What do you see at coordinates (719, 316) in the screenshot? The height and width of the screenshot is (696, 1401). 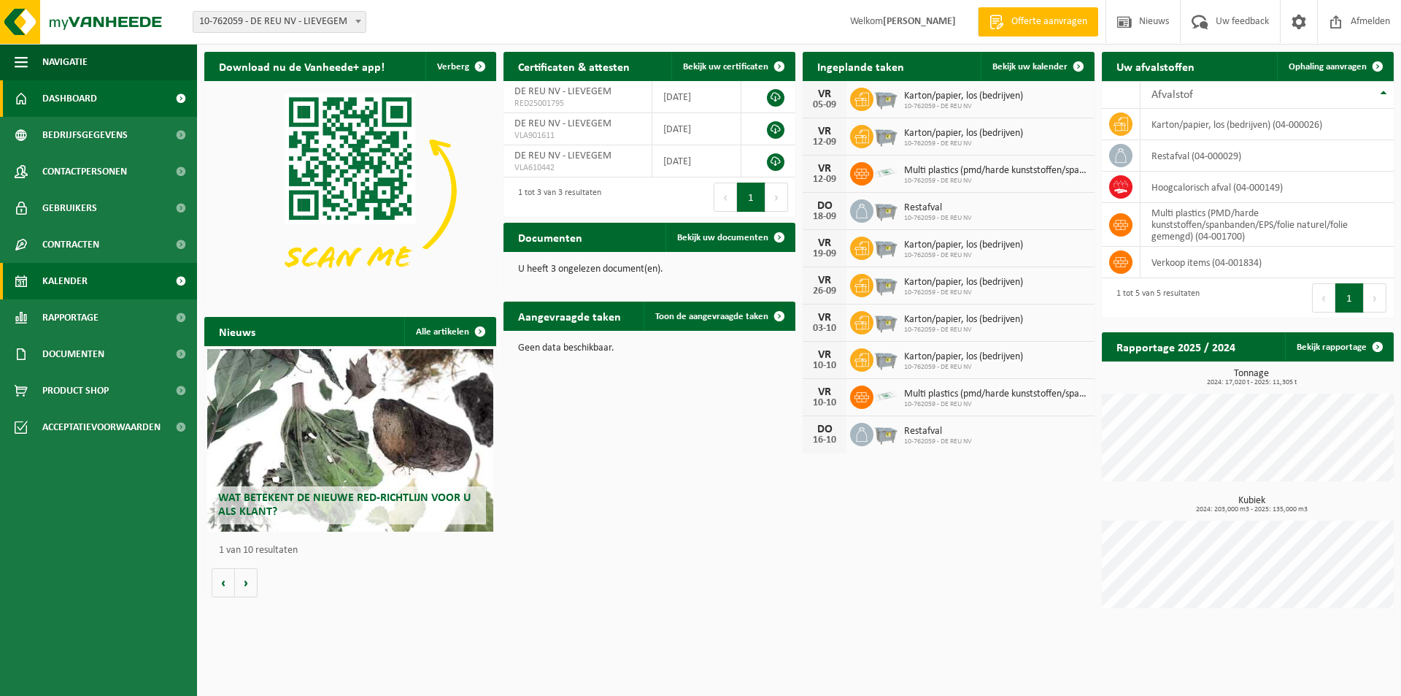 I see `a: Toon de aangevraagde taken` at bounding box center [719, 316].